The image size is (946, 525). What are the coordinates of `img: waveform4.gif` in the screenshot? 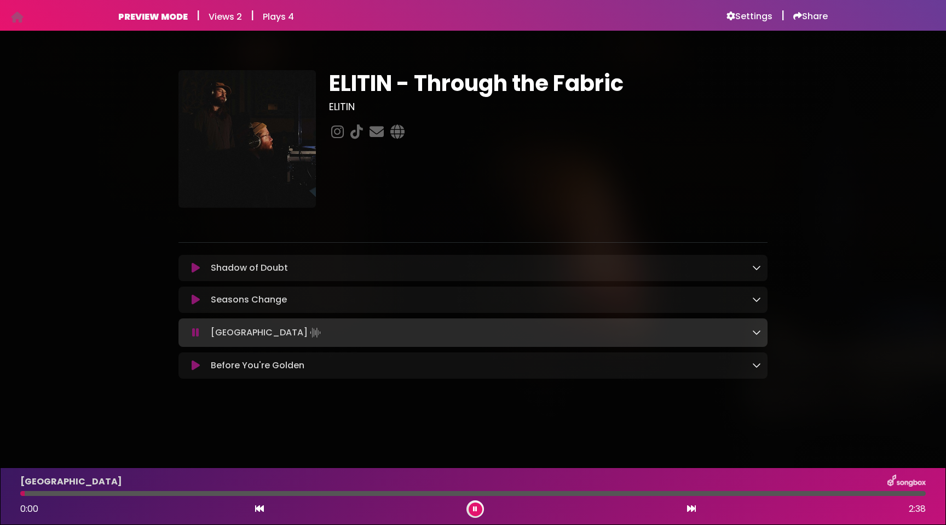 It's located at (315, 332).